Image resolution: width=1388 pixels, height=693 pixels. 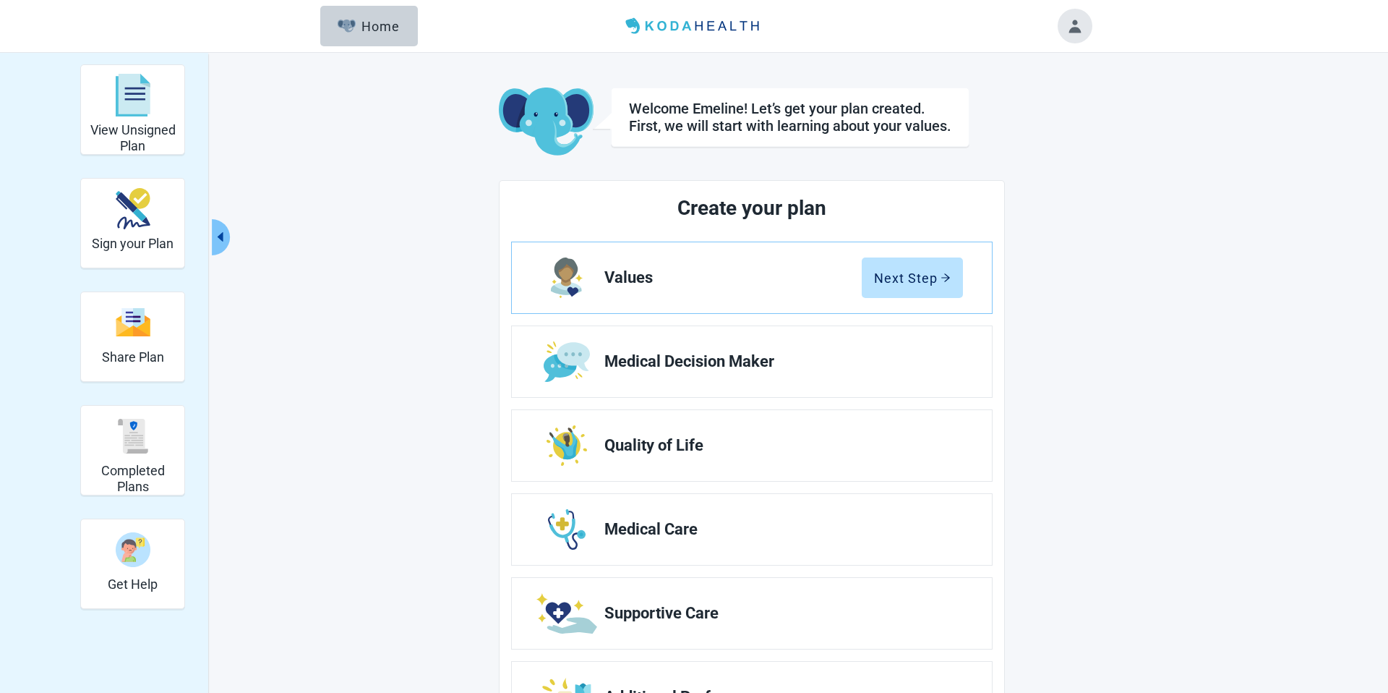 What do you see at coordinates (369, 26) in the screenshot?
I see `div: Home` at bounding box center [369, 26].